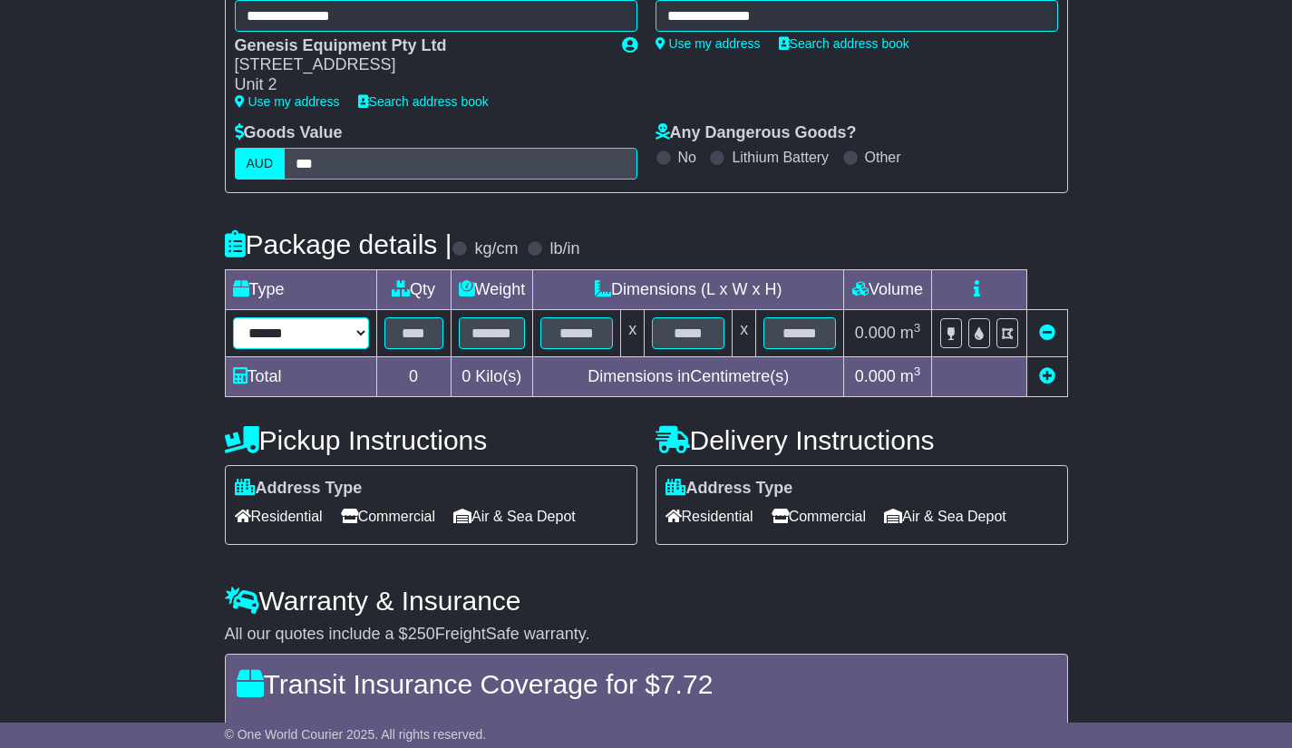 The height and width of the screenshot is (748, 1292). I want to click on label: No, so click(687, 157).